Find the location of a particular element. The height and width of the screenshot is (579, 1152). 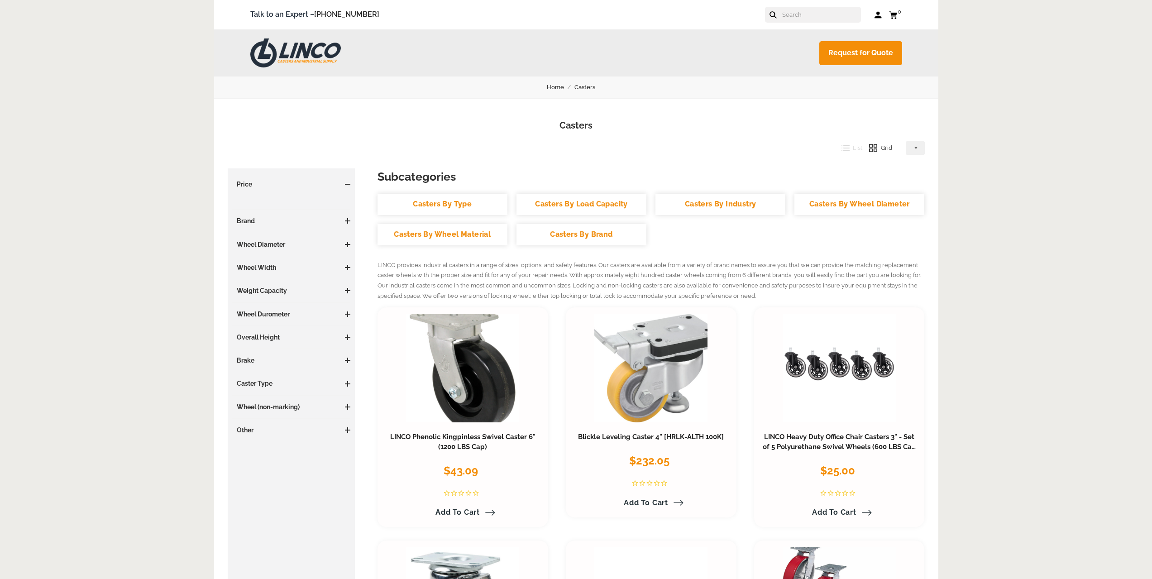

span: $25.00 is located at coordinates (837, 470).